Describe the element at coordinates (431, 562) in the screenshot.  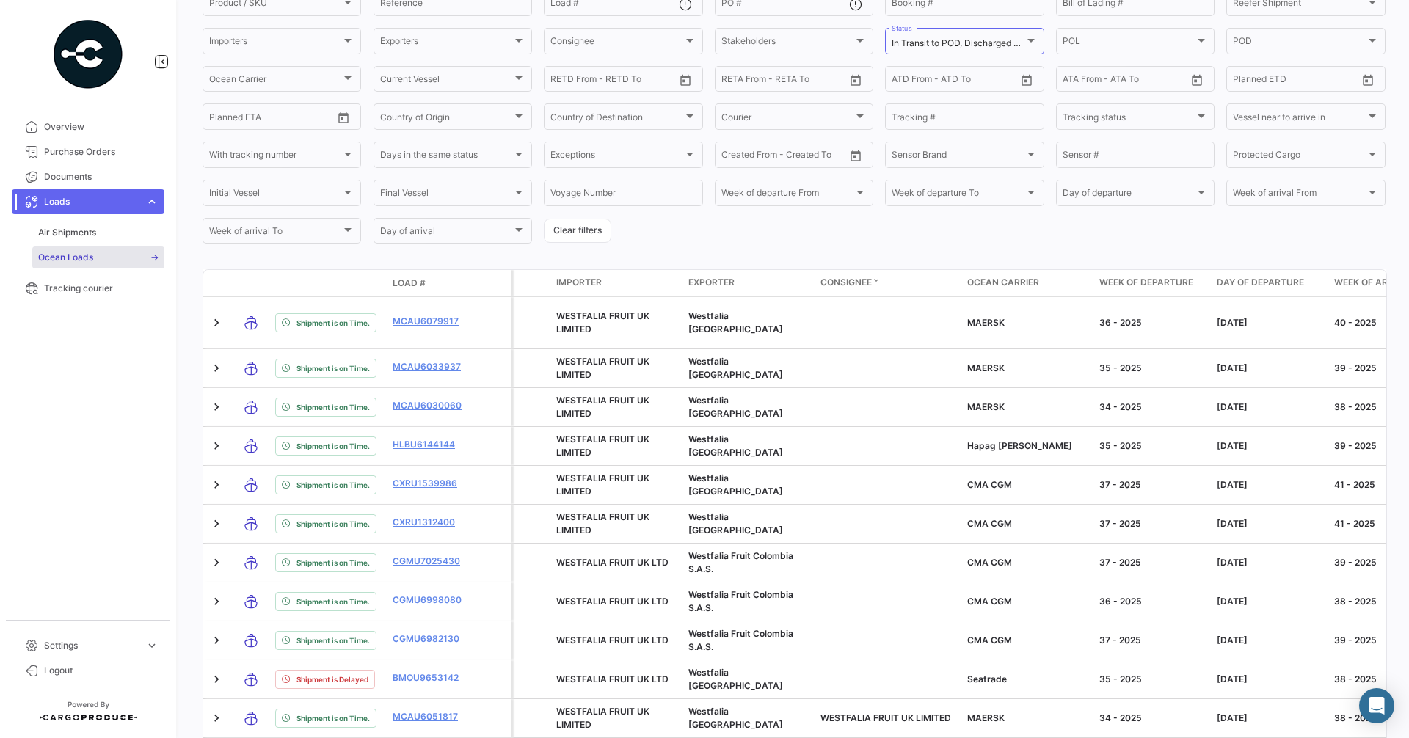
I see `a: CGMU7025430` at that location.